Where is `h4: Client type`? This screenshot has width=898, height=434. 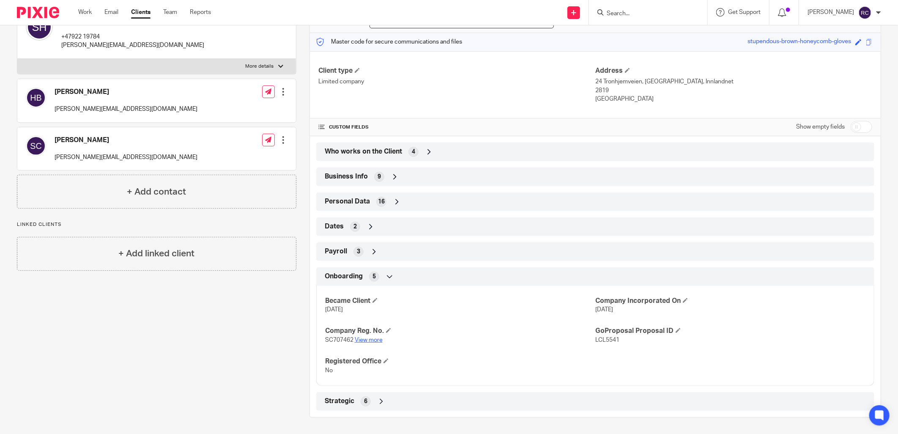 h4: Client type is located at coordinates (457, 71).